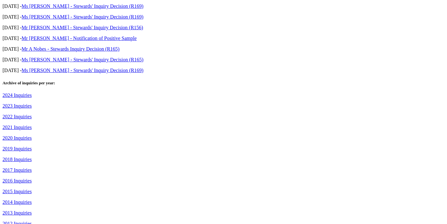 The image size is (447, 224). What do you see at coordinates (17, 105) in the screenshot?
I see `a: 2023 Inquiries` at bounding box center [17, 105].